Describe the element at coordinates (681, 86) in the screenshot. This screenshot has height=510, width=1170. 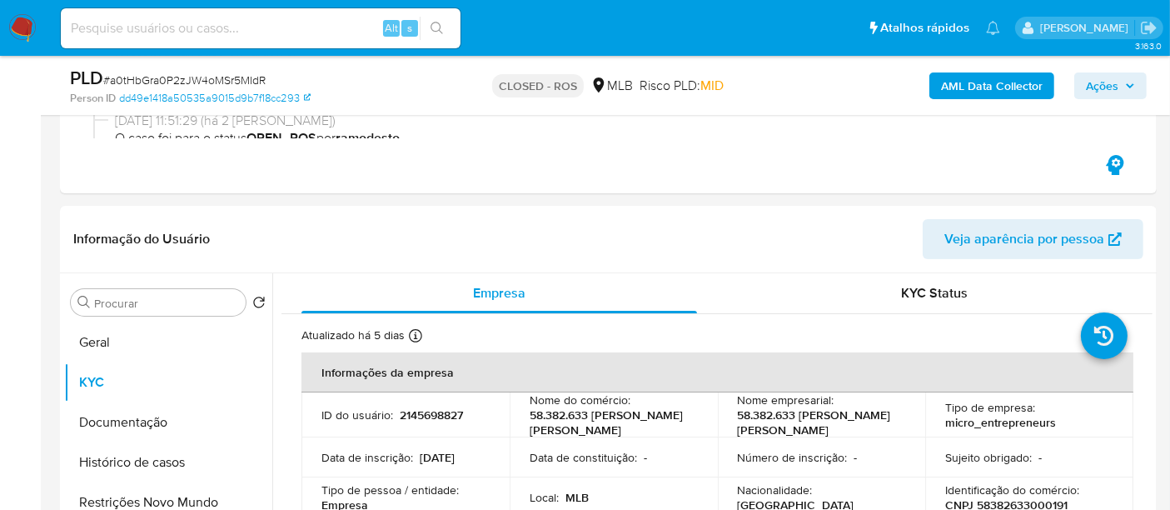
I see `span: Risco PLD:` at that location.